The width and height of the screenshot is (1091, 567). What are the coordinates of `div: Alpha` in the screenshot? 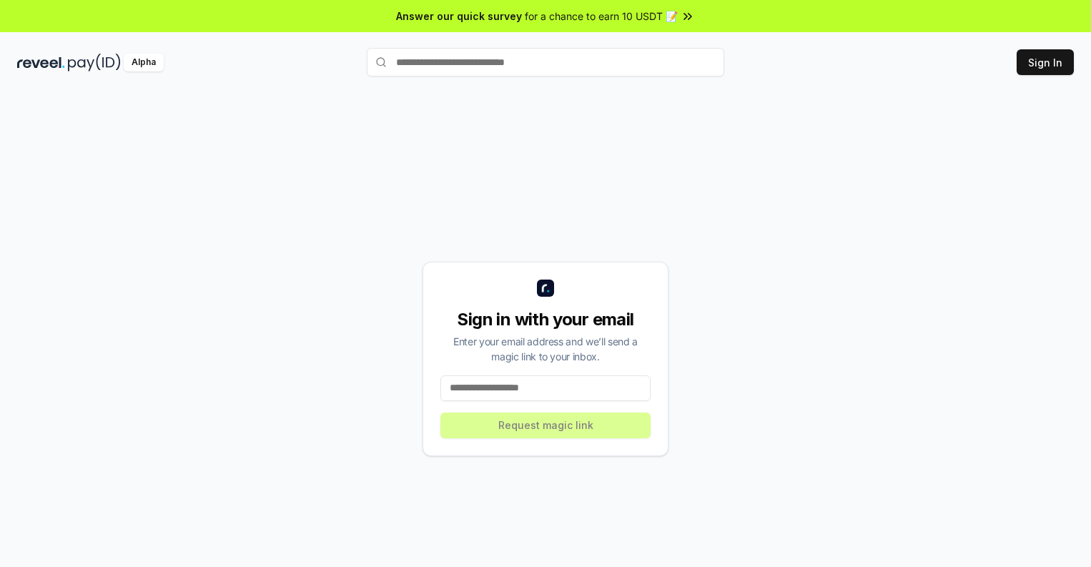 It's located at (144, 62).